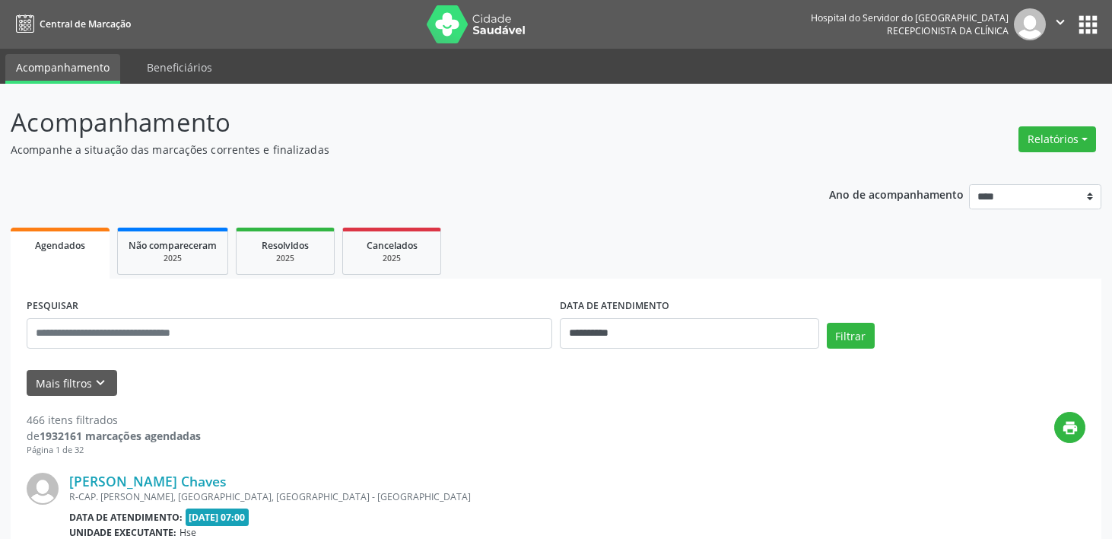 The image size is (1112, 539). What do you see at coordinates (122, 532) in the screenshot?
I see `b: Unidade executante:` at bounding box center [122, 532].